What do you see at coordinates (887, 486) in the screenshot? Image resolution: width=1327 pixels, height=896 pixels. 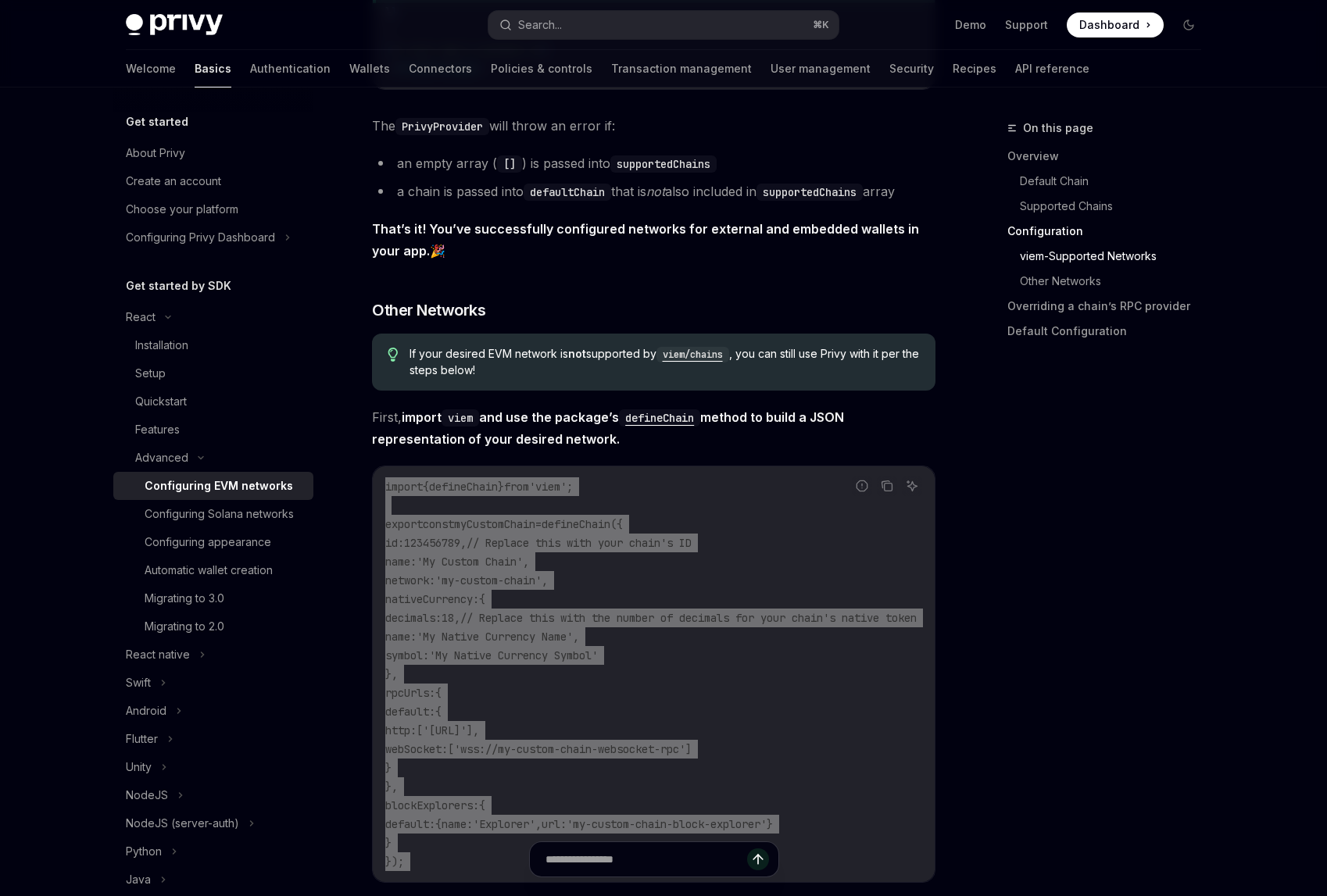 I see `button: Copy the contents from the code block` at bounding box center [887, 486].